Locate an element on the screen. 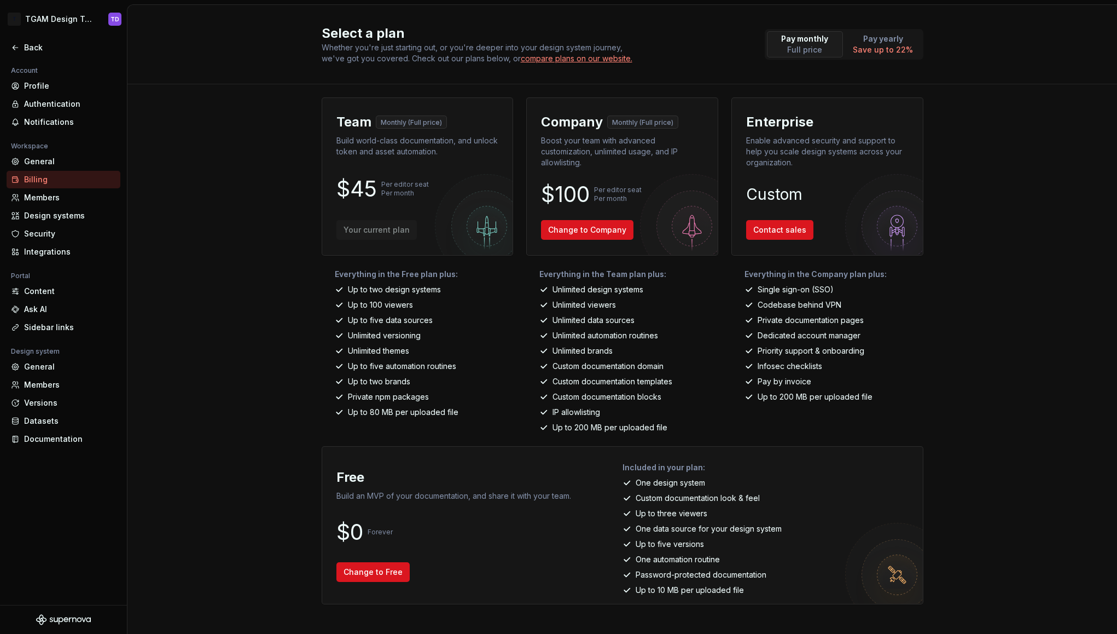 Image resolution: width=1117 pixels, height=634 pixels. div: Back is located at coordinates (70, 48).